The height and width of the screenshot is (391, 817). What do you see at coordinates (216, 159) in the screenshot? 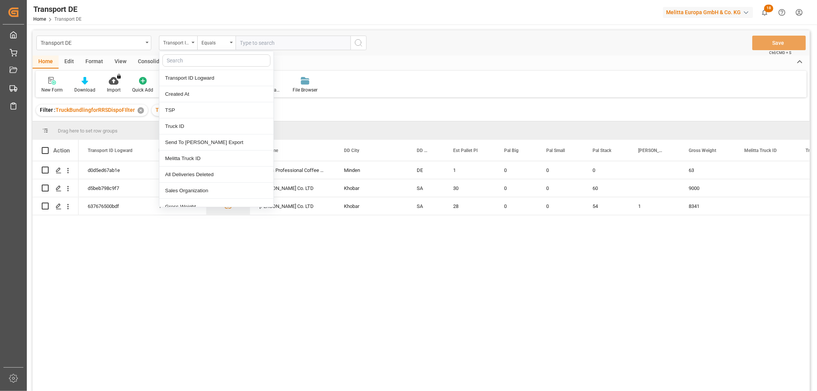
I see `div: Melitta Truck ID` at bounding box center [216, 159].